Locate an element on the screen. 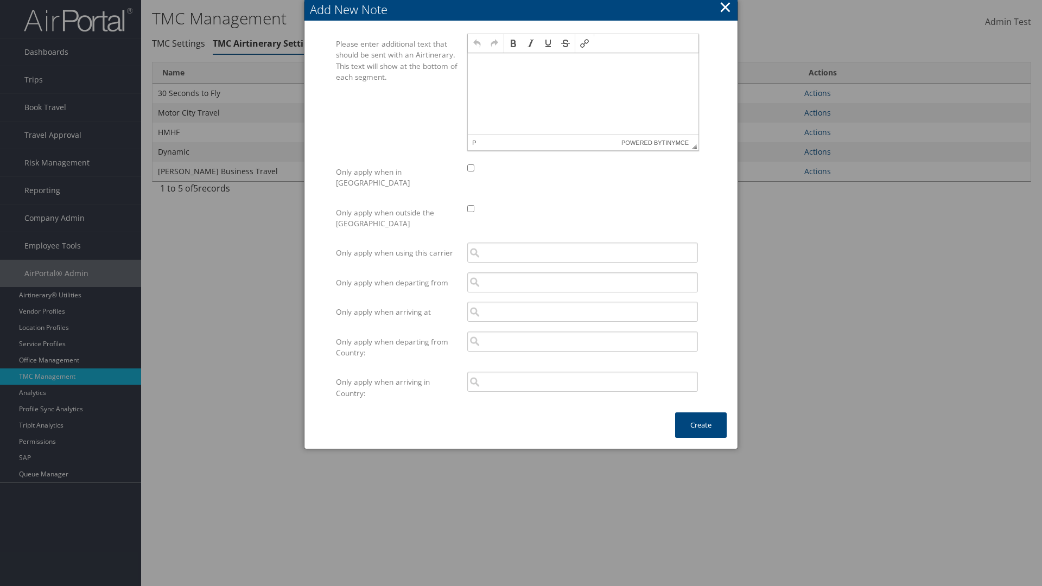  a: tinymce is located at coordinates (675, 143).